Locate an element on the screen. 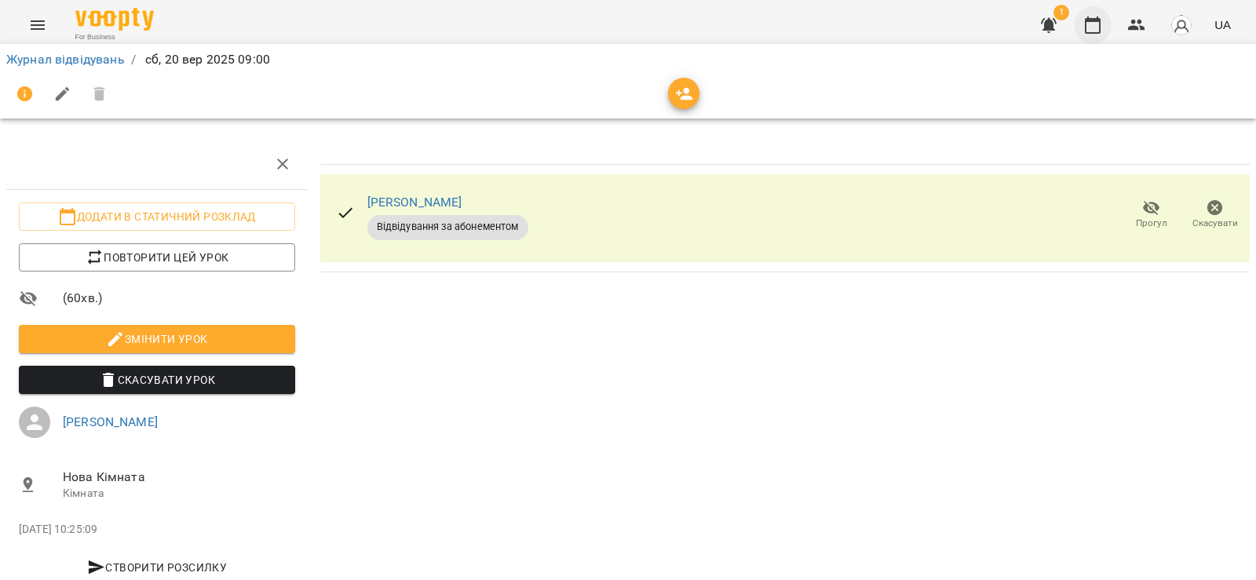 Image resolution: width=1256 pixels, height=580 pixels. span: Змінити урок is located at coordinates (157, 339).